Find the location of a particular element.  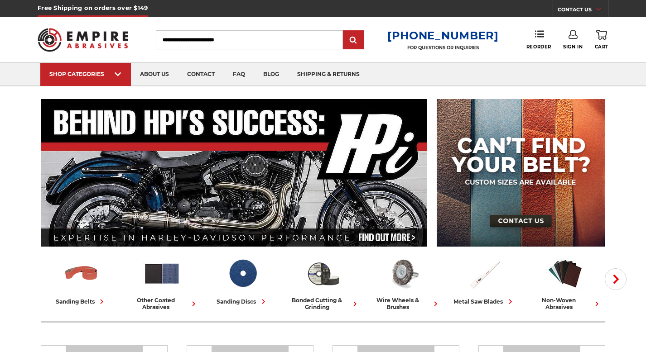

a: wire wheels & brushes is located at coordinates (403, 282).